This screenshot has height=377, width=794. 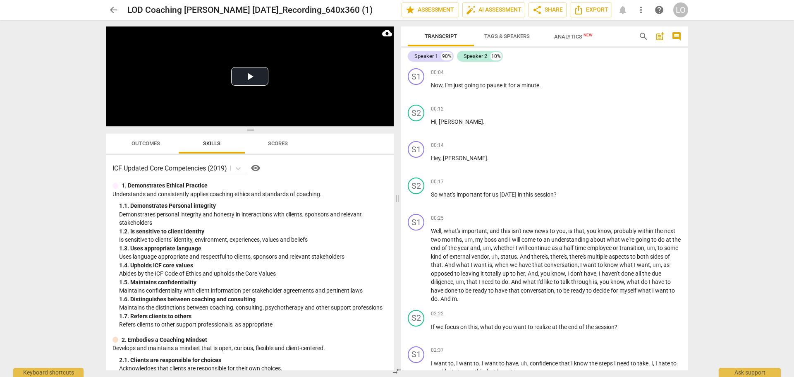 I want to click on div: 10%, so click(x=496, y=56).